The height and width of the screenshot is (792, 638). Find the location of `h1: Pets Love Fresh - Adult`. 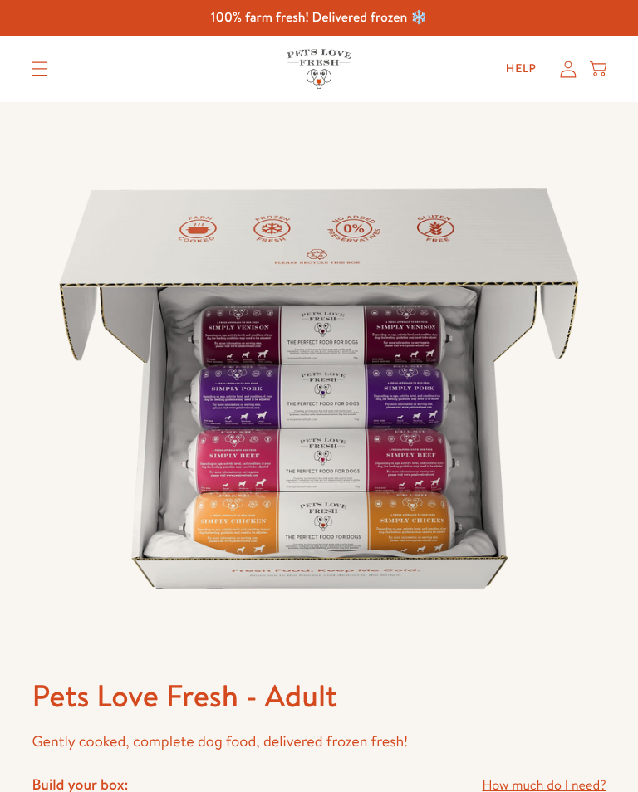

h1: Pets Love Fresh - Adult is located at coordinates (318, 696).